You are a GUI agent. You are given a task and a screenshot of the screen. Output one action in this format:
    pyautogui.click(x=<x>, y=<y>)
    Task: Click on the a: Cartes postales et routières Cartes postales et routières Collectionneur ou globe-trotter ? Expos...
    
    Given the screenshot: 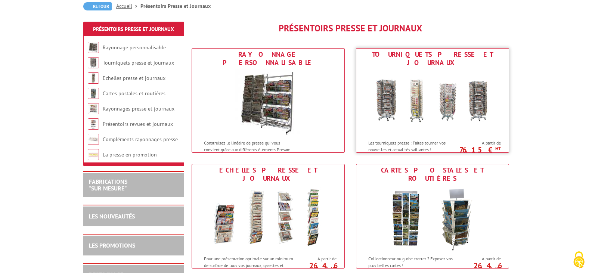 What is the action you would take?
    pyautogui.click(x=433, y=216)
    